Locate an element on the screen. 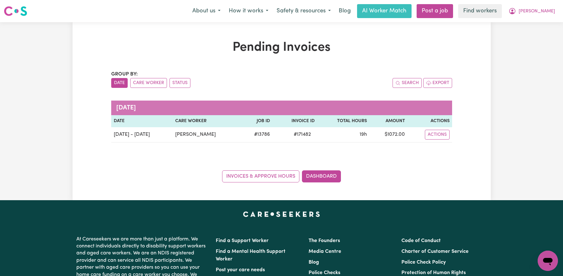  th: Invoice ID is located at coordinates (295, 121).